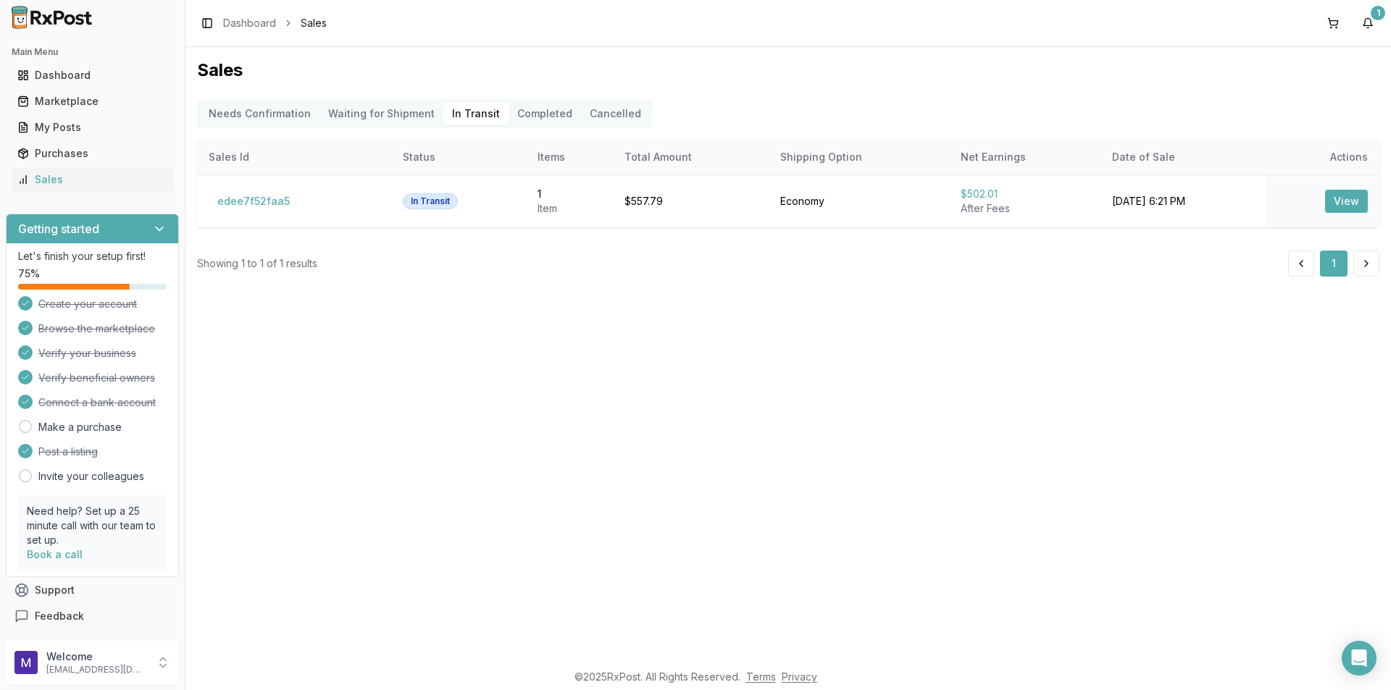 The image size is (1391, 690). Describe the element at coordinates (253, 201) in the screenshot. I see `button: edee7f52faa5` at that location.